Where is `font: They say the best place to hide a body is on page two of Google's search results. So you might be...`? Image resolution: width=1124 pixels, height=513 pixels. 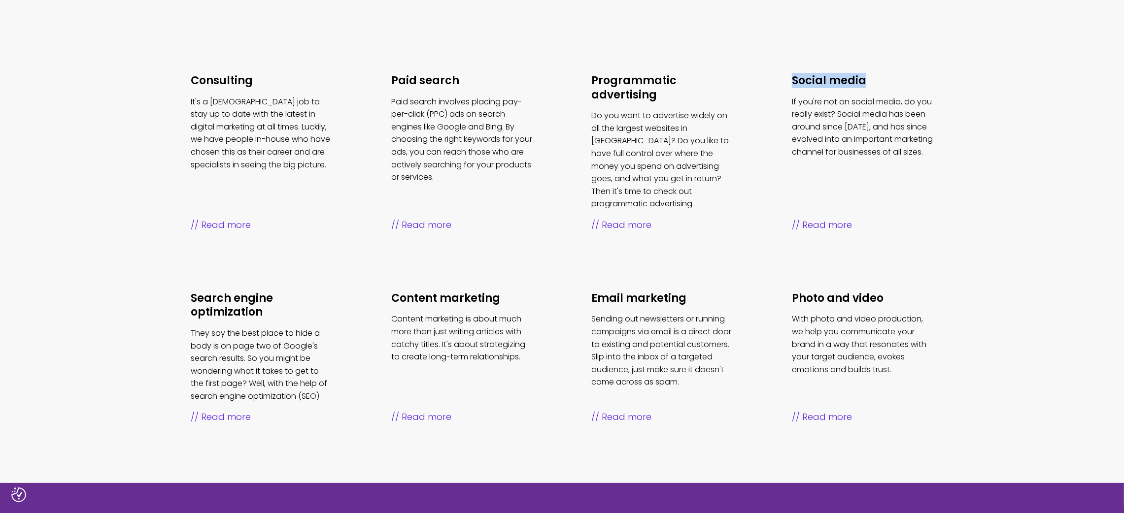 font: They say the best place to hide a body is on page two of Google's search results. So you might be... is located at coordinates (259, 365).